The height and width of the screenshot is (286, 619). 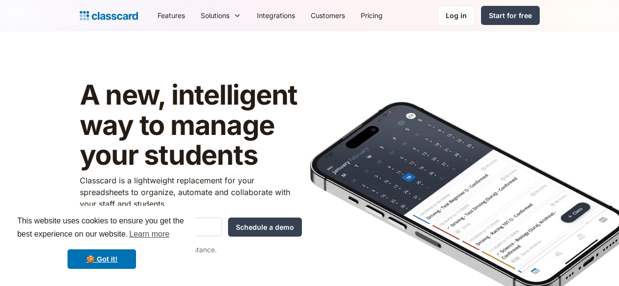 What do you see at coordinates (171, 15) in the screenshot?
I see `a: Features` at bounding box center [171, 15].